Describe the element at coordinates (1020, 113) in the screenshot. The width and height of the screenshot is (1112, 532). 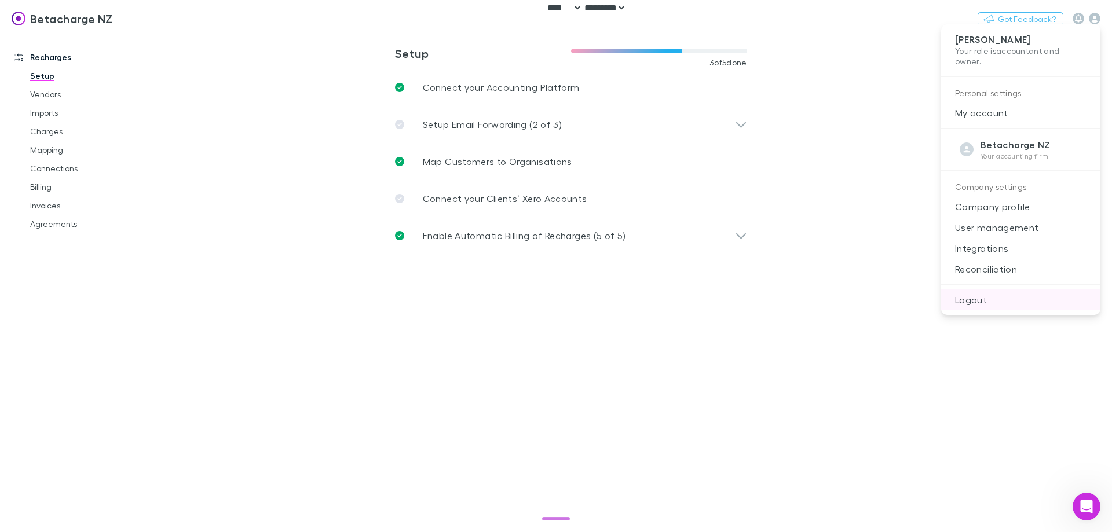
I see `a: My account` at that location.